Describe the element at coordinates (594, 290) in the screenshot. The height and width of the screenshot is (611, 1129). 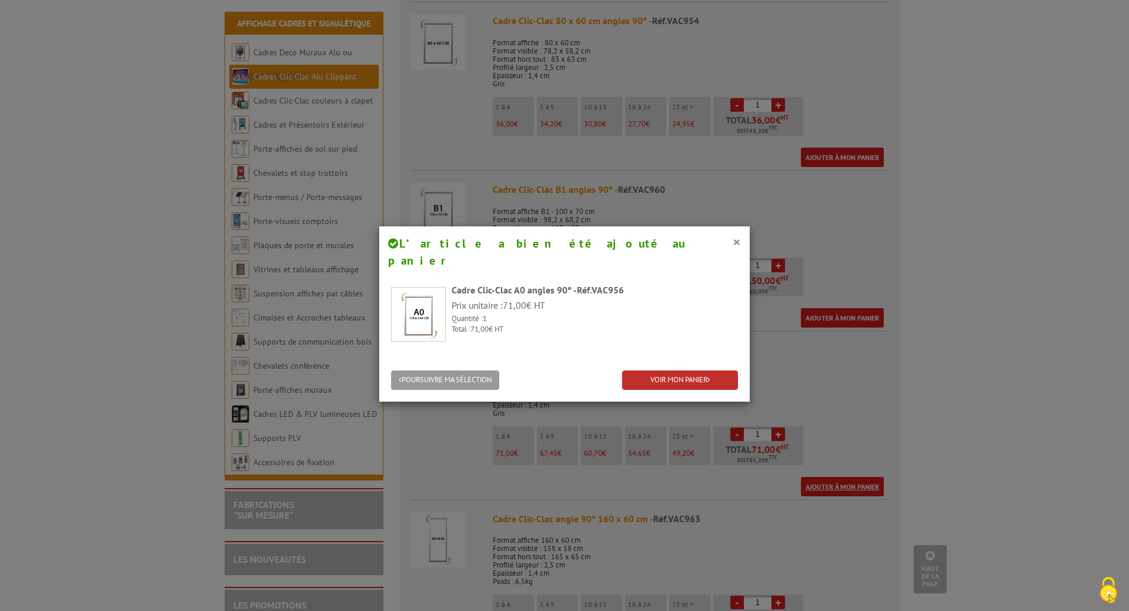
I see `div: Cadre Clic-Clac A0 angles 90° -` at that location.